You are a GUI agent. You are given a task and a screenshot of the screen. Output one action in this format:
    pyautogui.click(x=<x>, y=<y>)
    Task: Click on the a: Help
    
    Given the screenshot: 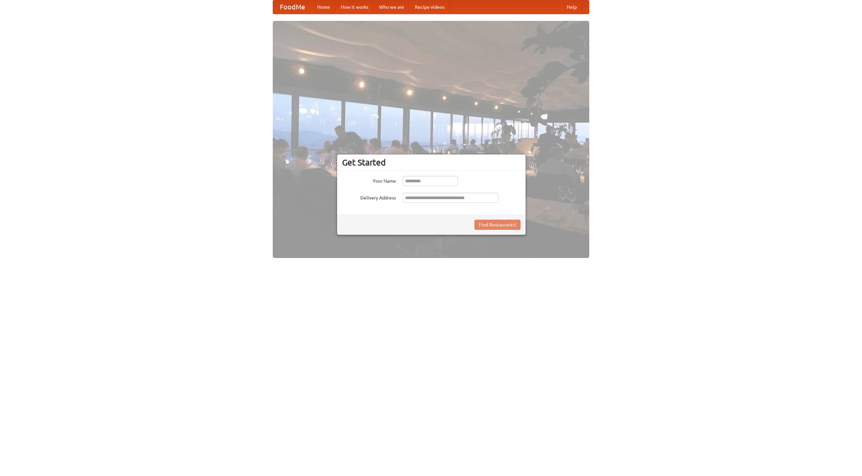 What is the action you would take?
    pyautogui.click(x=572, y=7)
    